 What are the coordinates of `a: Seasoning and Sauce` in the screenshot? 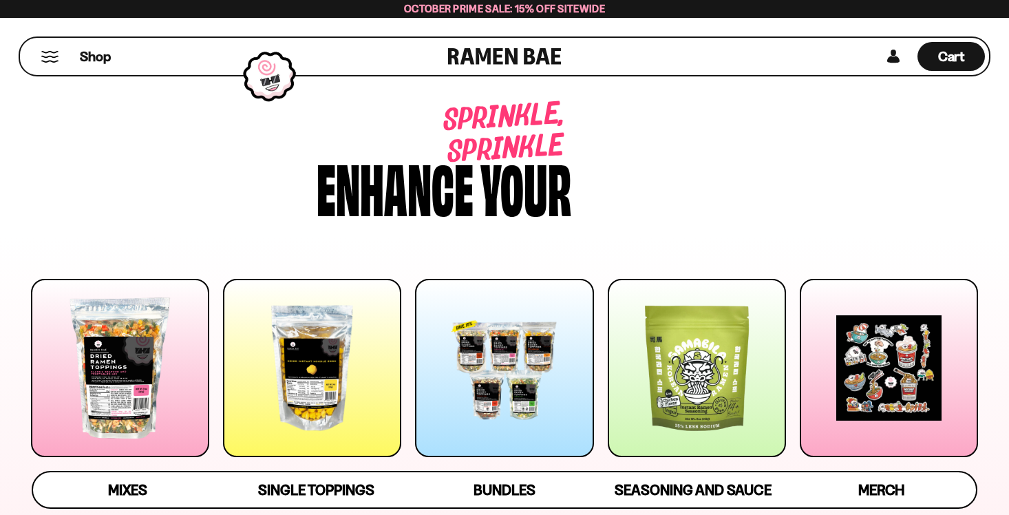 It's located at (693, 490).